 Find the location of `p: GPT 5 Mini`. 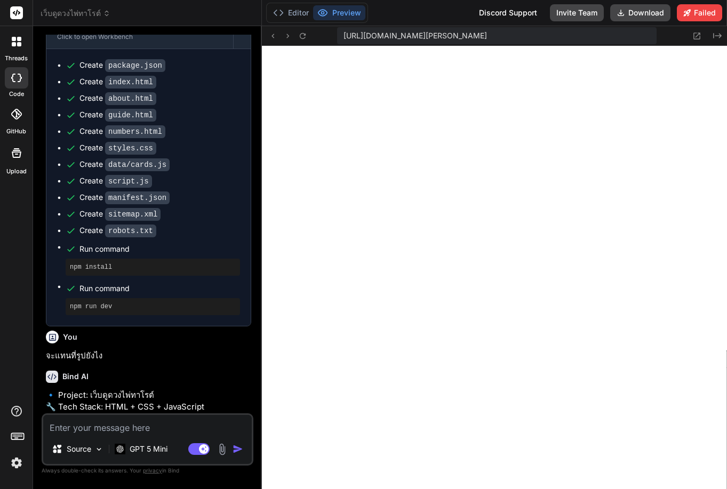

p: GPT 5 Mini is located at coordinates (148, 449).